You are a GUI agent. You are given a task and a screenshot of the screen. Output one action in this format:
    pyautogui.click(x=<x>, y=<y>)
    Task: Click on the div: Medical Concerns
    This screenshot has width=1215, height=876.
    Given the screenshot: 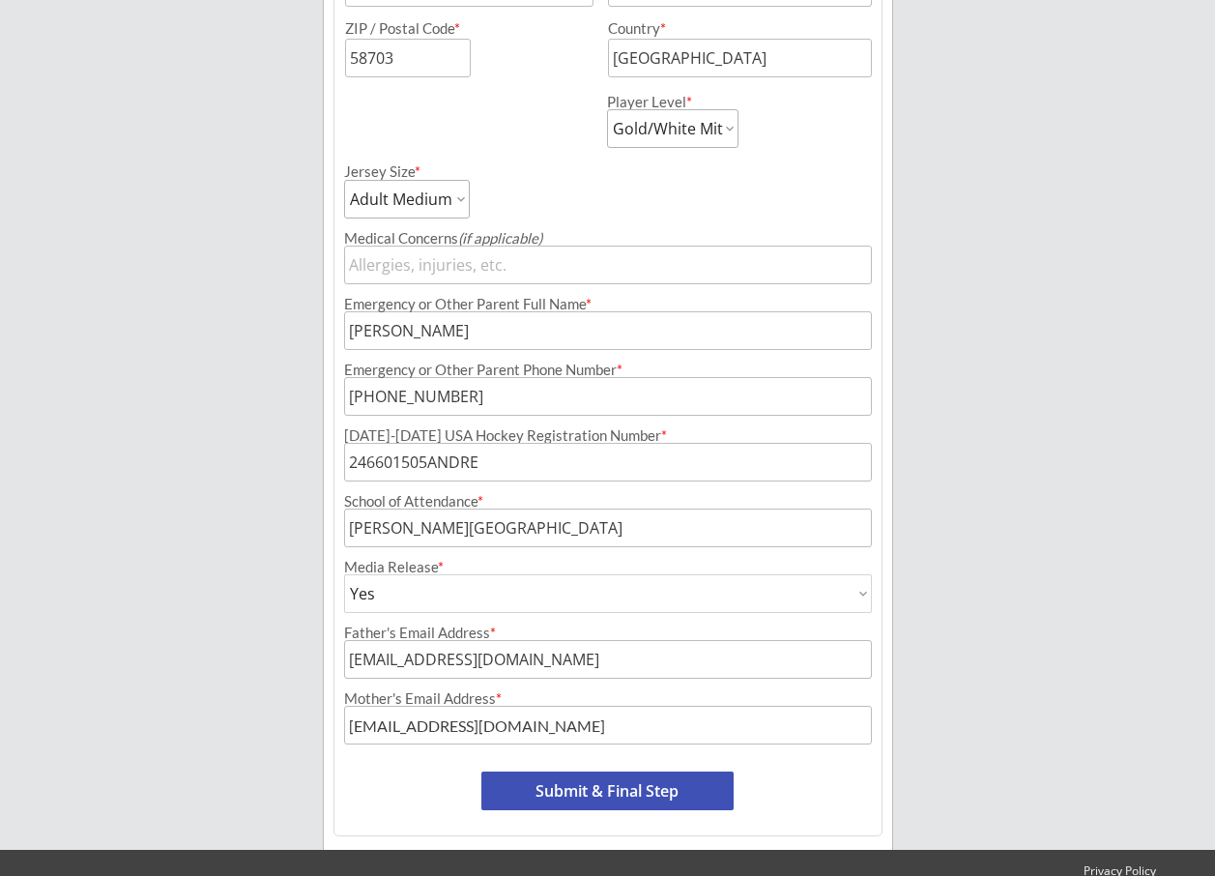 What is the action you would take?
    pyautogui.click(x=608, y=238)
    